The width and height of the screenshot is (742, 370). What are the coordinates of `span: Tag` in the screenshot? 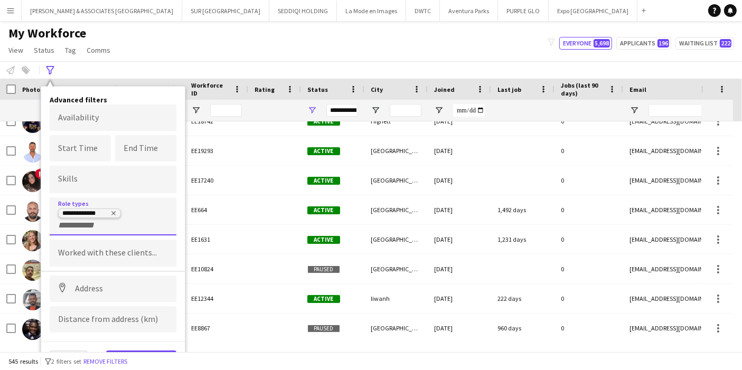 It's located at (70, 50).